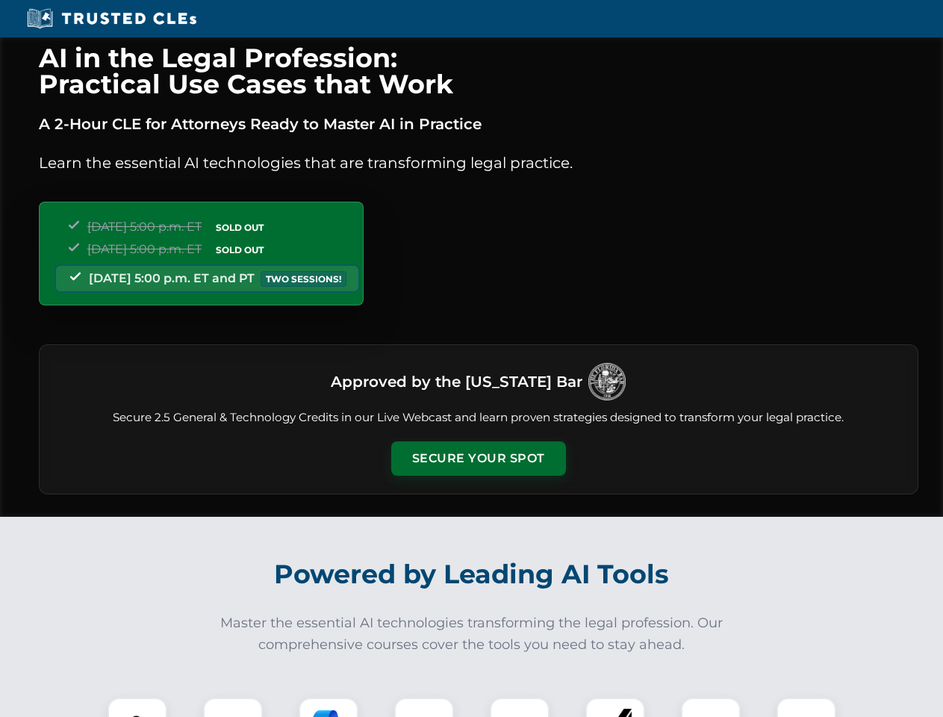  What do you see at coordinates (111, 19) in the screenshot?
I see `img: Trusted CLEs` at bounding box center [111, 19].